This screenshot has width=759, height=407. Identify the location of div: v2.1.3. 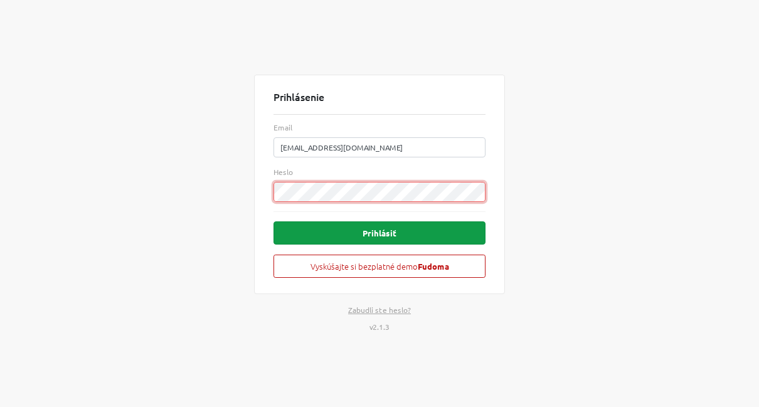
(380, 327).